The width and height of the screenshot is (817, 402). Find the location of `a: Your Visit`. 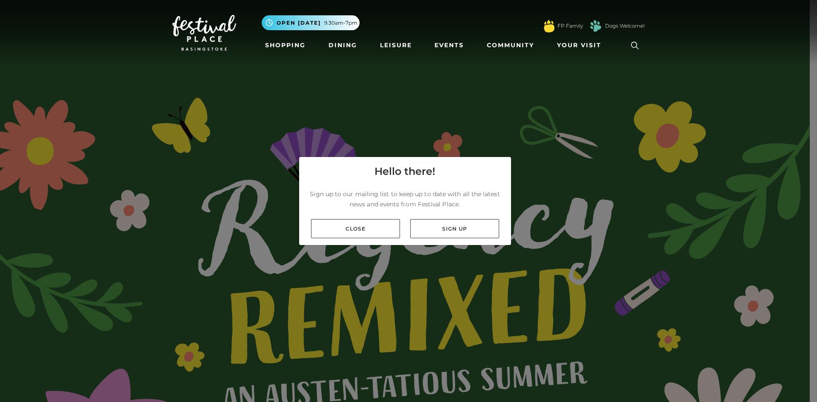

a: Your Visit is located at coordinates (581, 45).